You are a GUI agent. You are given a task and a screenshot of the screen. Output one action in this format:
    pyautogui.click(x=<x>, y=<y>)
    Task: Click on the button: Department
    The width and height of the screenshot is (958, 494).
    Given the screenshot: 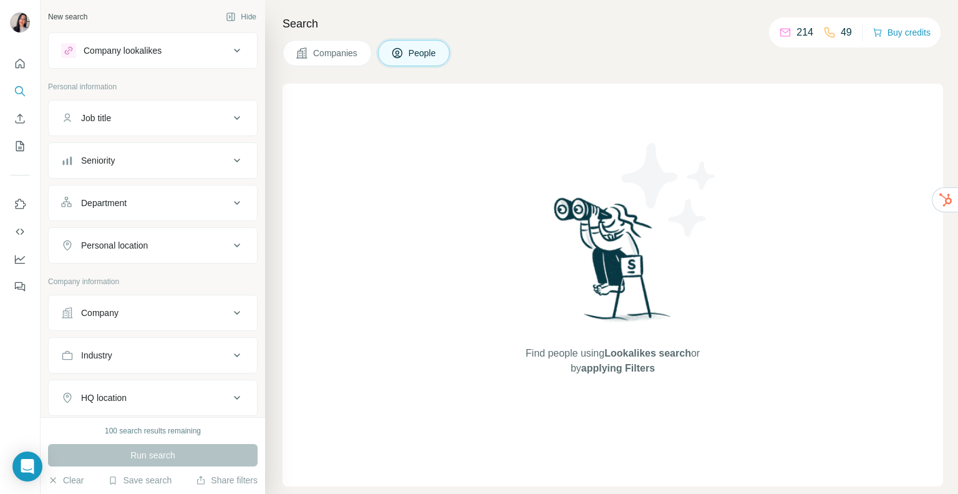 What is the action you would take?
    pyautogui.click(x=153, y=203)
    